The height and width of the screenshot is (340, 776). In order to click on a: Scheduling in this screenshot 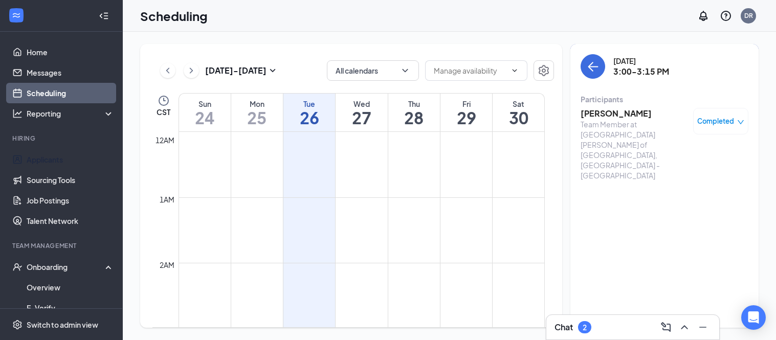, I will do `click(70, 93)`.